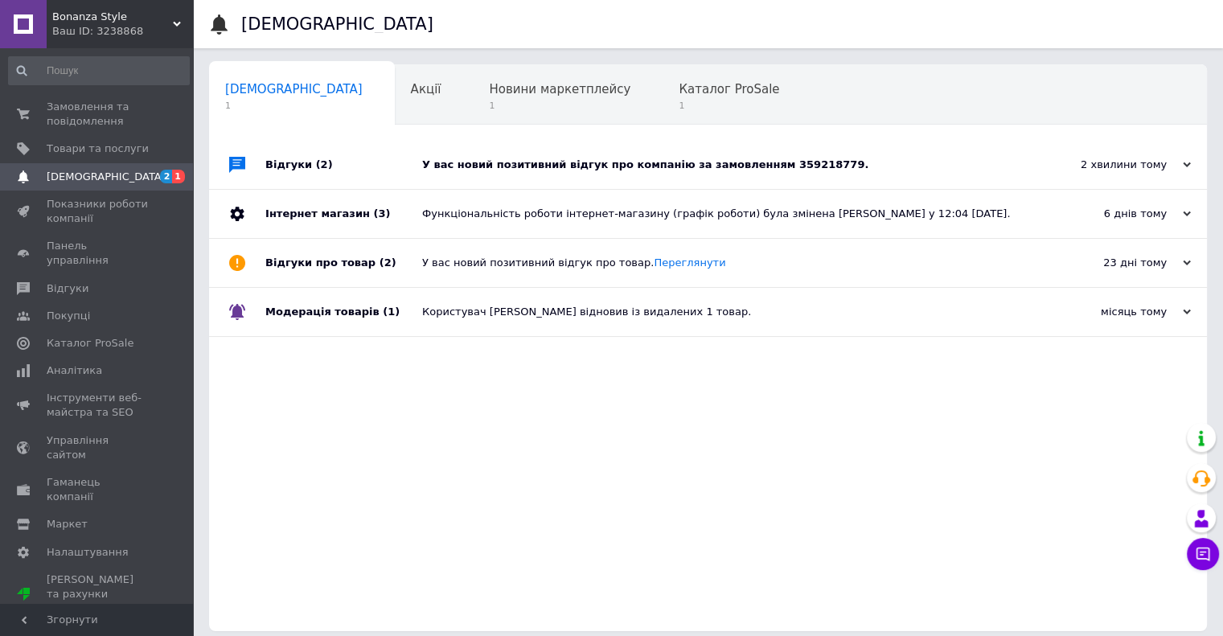  What do you see at coordinates (97, 212) in the screenshot?
I see `span: Показники роботи компанії` at bounding box center [97, 212].